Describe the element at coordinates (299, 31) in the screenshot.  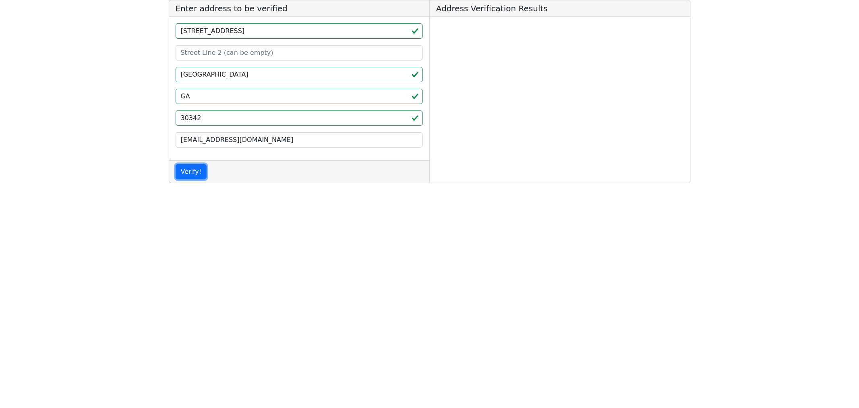
I see `input: Street Line 1` at that location.